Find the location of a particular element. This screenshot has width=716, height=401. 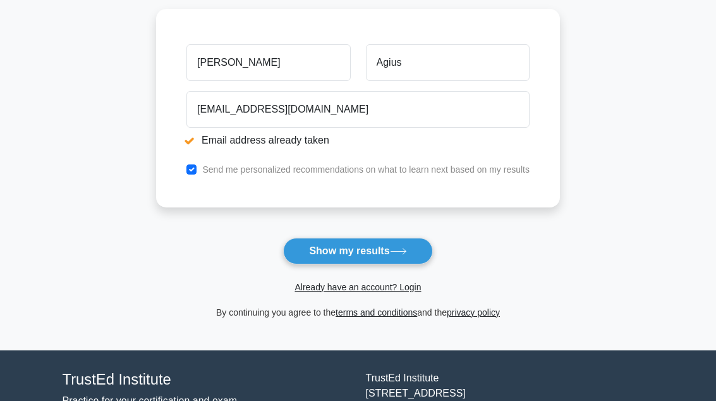

a: terms and conditions is located at coordinates (376, 312).